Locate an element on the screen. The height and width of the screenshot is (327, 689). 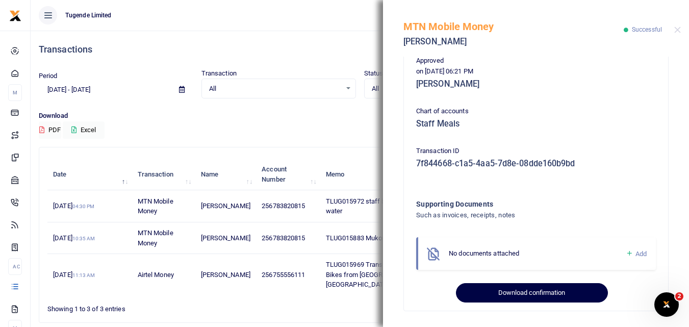
span: 256755556111 is located at coordinates (283, 275).